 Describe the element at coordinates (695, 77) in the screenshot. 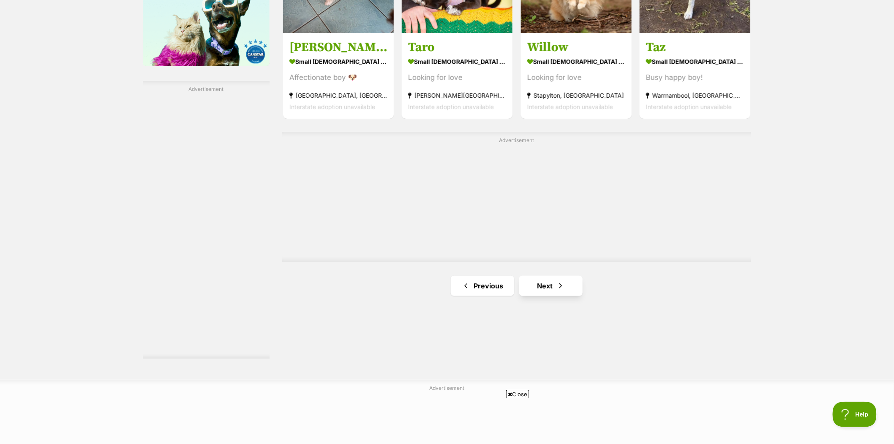

I see `div: Busy happy boy!` at that location.